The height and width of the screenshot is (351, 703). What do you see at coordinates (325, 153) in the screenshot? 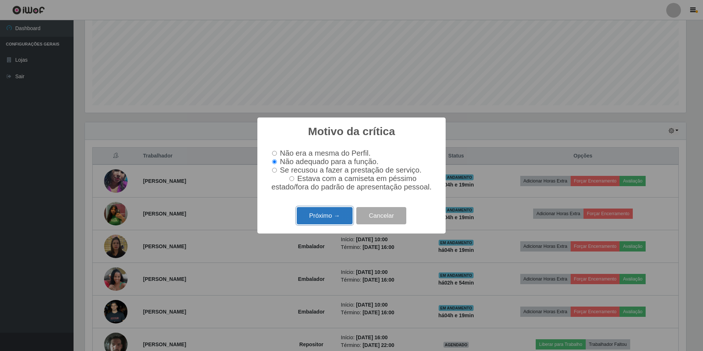
I see `span: Não era a mesma do Perfil.` at bounding box center [325, 153].